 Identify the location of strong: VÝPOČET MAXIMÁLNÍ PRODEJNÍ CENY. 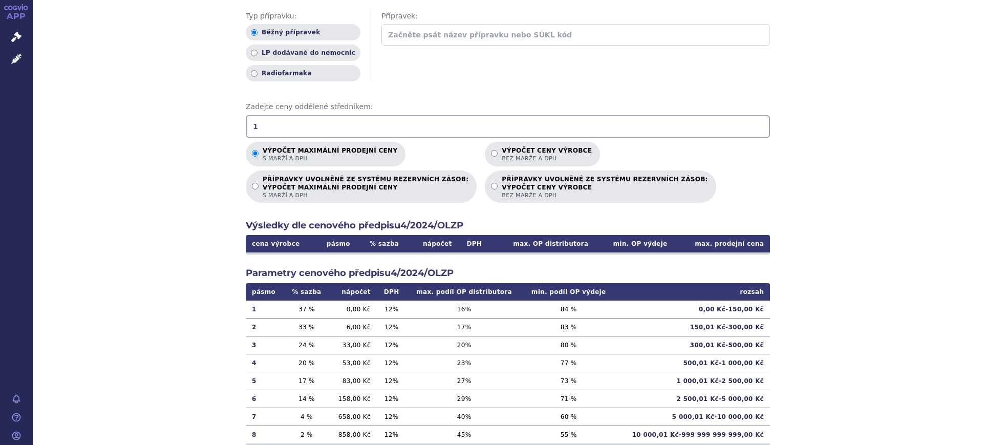
(366, 187).